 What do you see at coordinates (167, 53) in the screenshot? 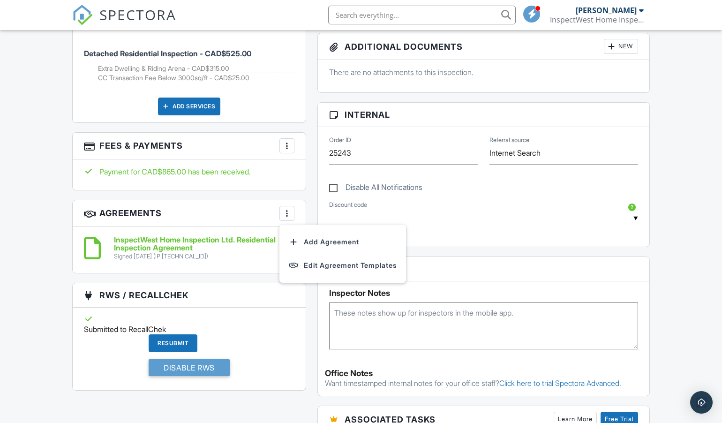
I see `span: Detached Residential Inspection - CAD$525.00` at bounding box center [167, 53].